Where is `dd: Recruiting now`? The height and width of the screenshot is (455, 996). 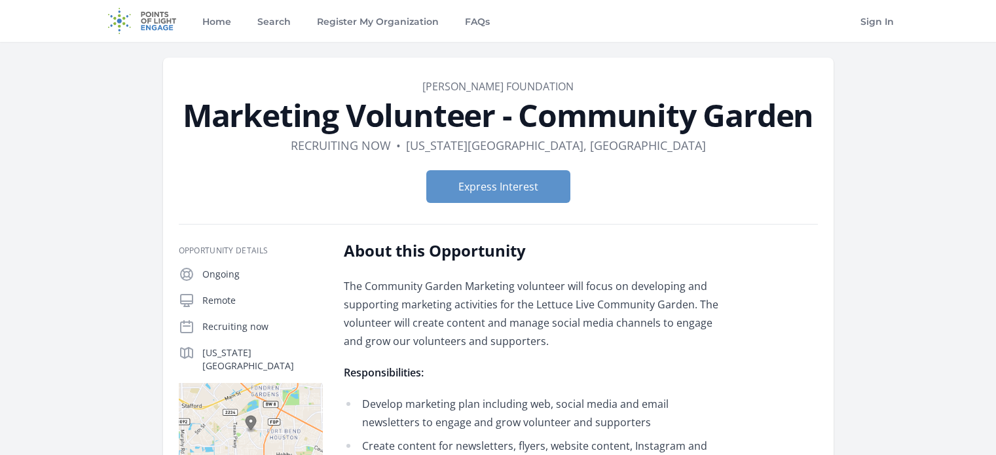
dd: Recruiting now is located at coordinates (340, 145).